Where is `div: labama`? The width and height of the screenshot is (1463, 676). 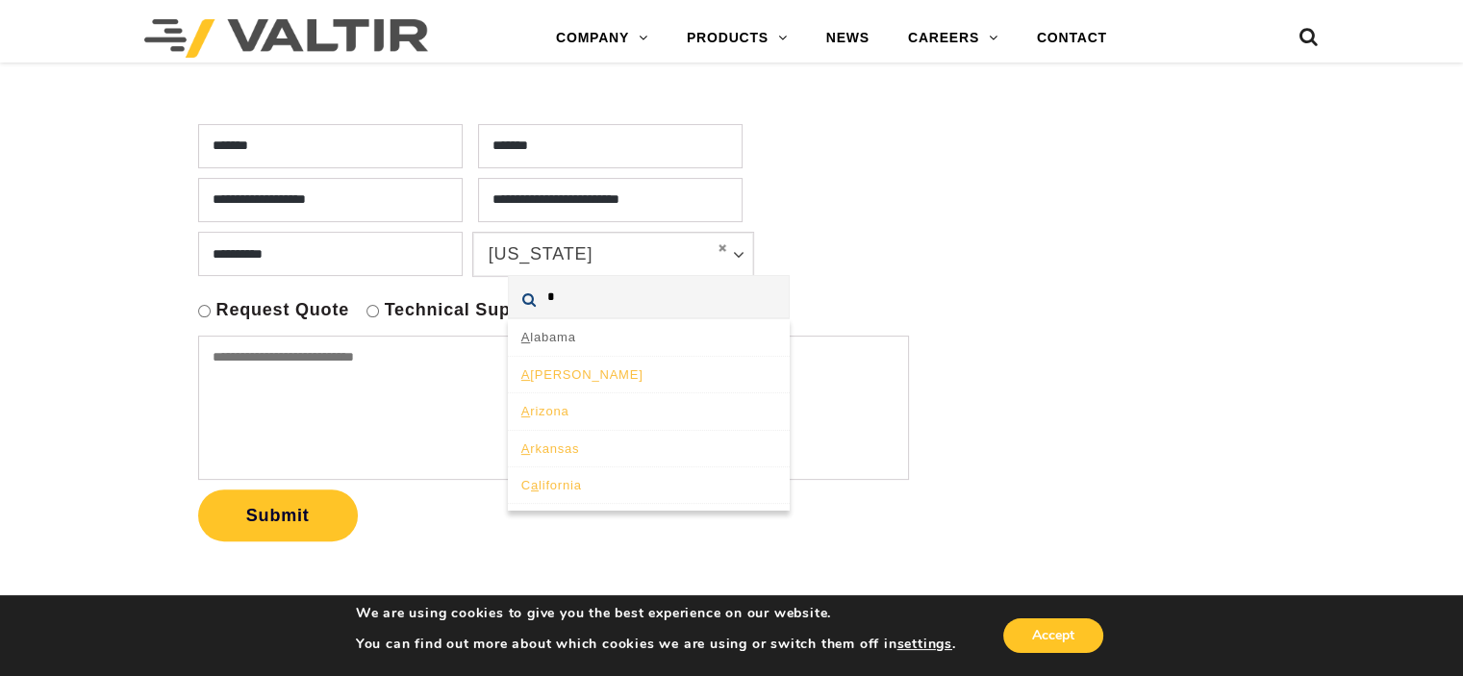
div: labama is located at coordinates (648, 338).